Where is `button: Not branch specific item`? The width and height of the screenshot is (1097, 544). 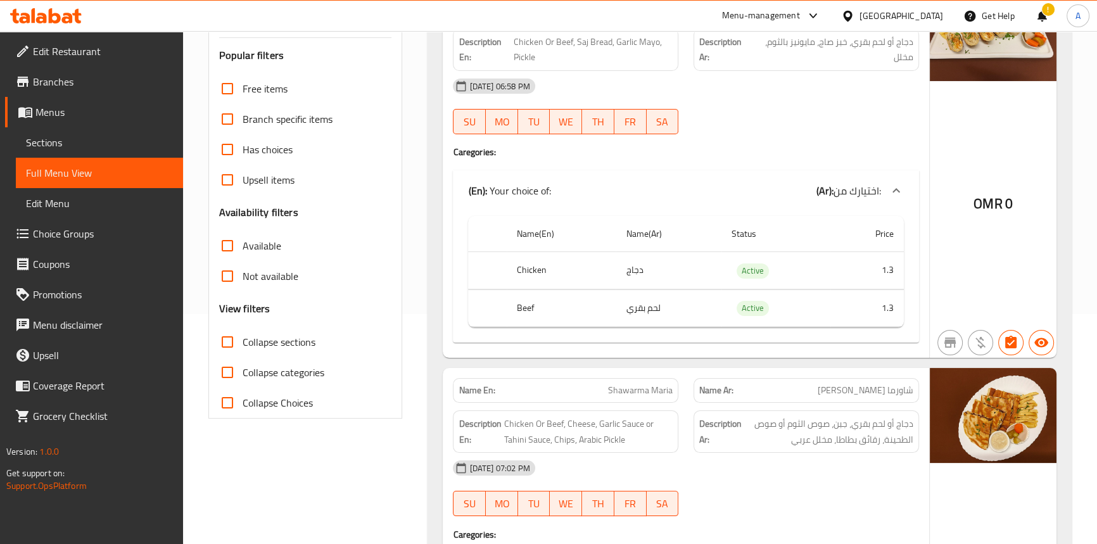
button: Not branch specific item is located at coordinates (950, 343).